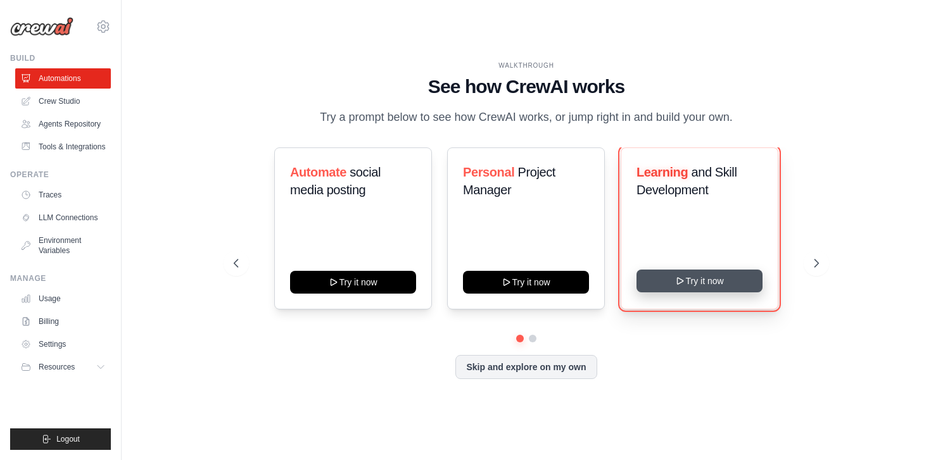 The image size is (931, 460). Describe the element at coordinates (526, 87) in the screenshot. I see `h1: See how CrewAI works` at that location.